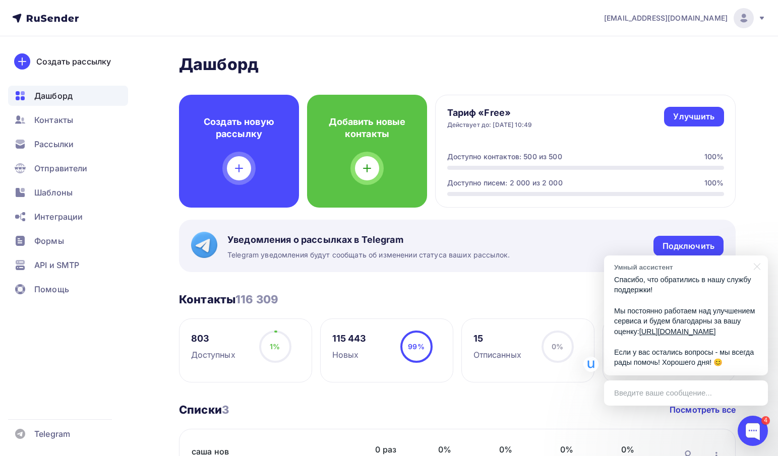 This screenshot has width=778, height=456. Describe the element at coordinates (686, 393) in the screenshot. I see `div: Введите ваше сообщение...` at that location.